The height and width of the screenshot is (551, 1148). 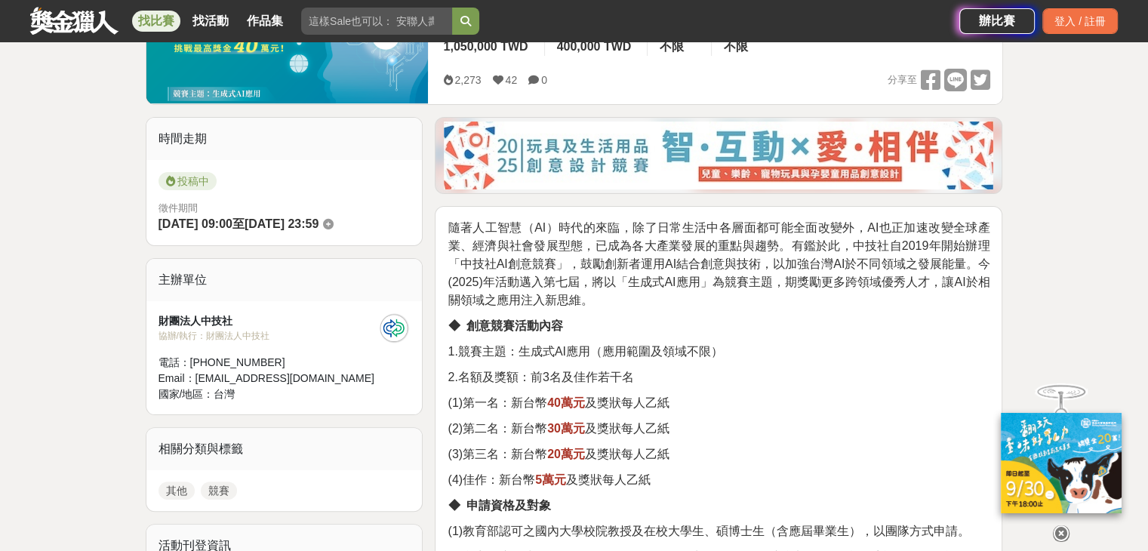 What do you see at coordinates (566, 428) in the screenshot?
I see `strong: 30萬元` at bounding box center [566, 428].